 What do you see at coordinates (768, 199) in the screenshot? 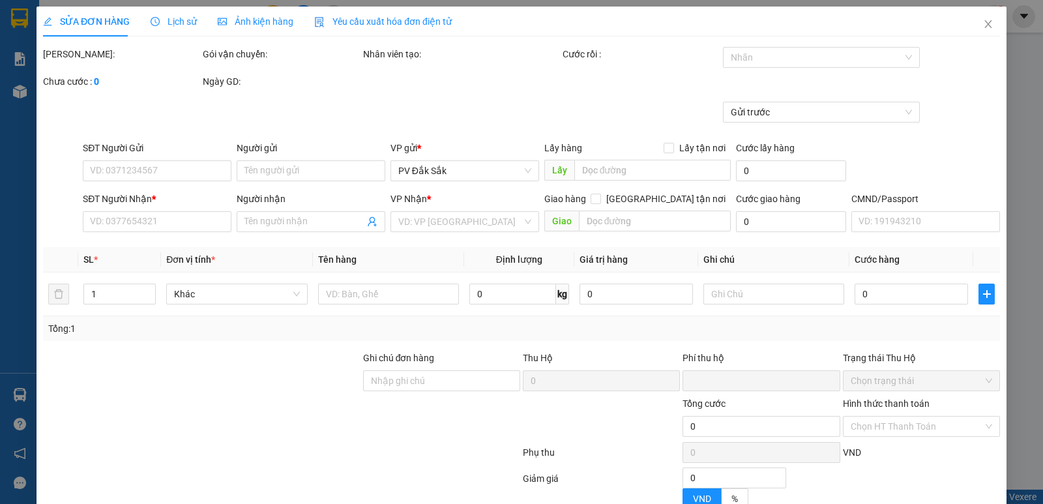
I see `label: Cước giao hàng` at bounding box center [768, 199].